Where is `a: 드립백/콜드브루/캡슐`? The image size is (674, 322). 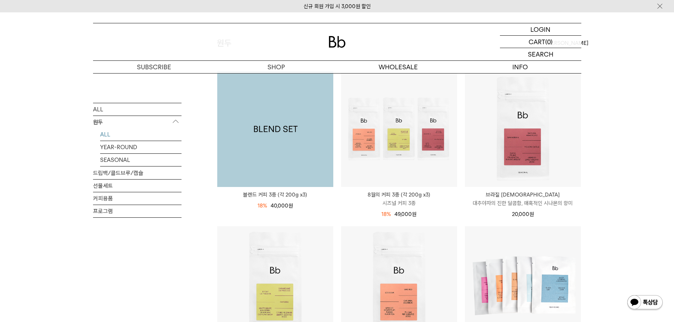 a: 드립백/콜드브루/캡슐 is located at coordinates (137, 173).